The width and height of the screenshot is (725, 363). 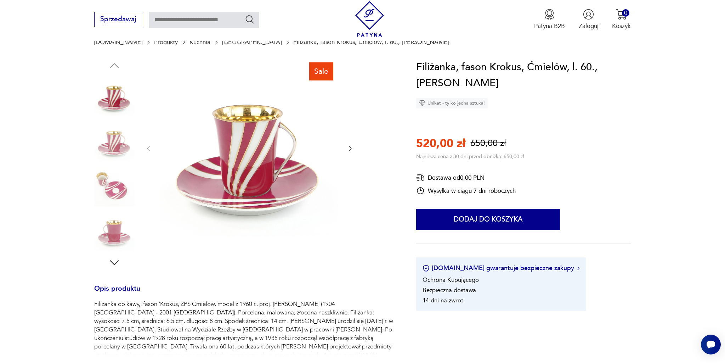 I want to click on button: Dodaj do koszyka, so click(x=488, y=219).